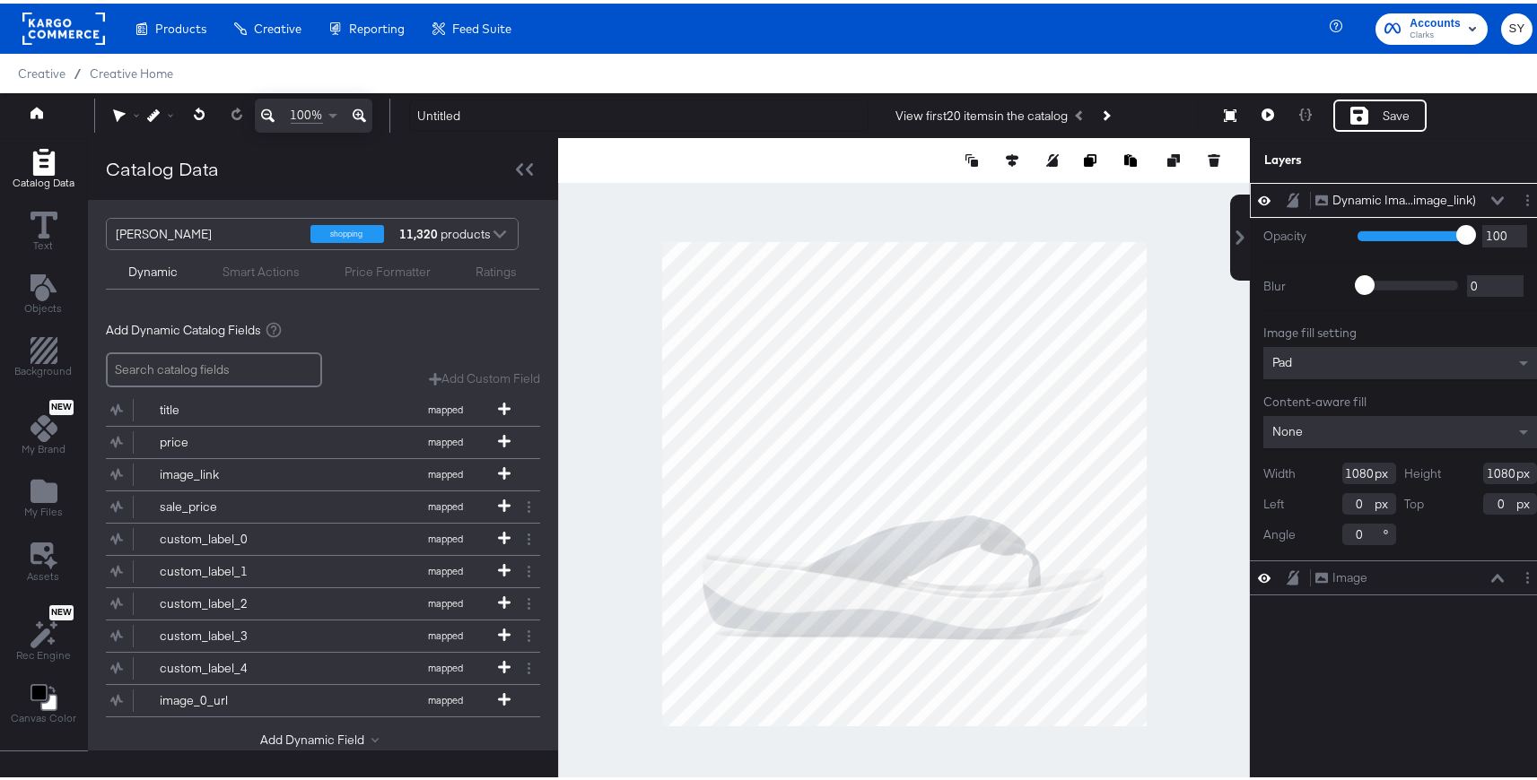  Describe the element at coordinates (131, 70) in the screenshot. I see `a: Creative Home` at that location.